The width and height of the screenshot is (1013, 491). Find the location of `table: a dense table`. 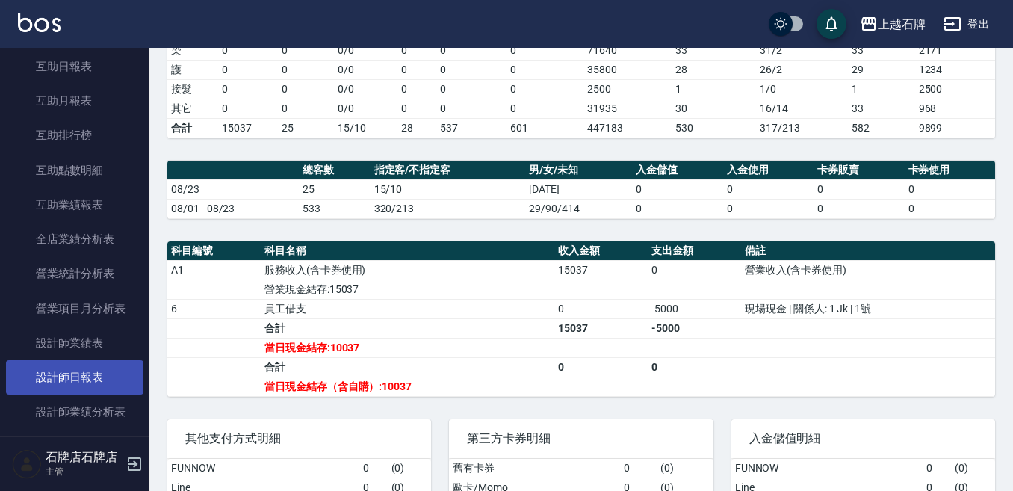

table: a dense table is located at coordinates (581, 190).